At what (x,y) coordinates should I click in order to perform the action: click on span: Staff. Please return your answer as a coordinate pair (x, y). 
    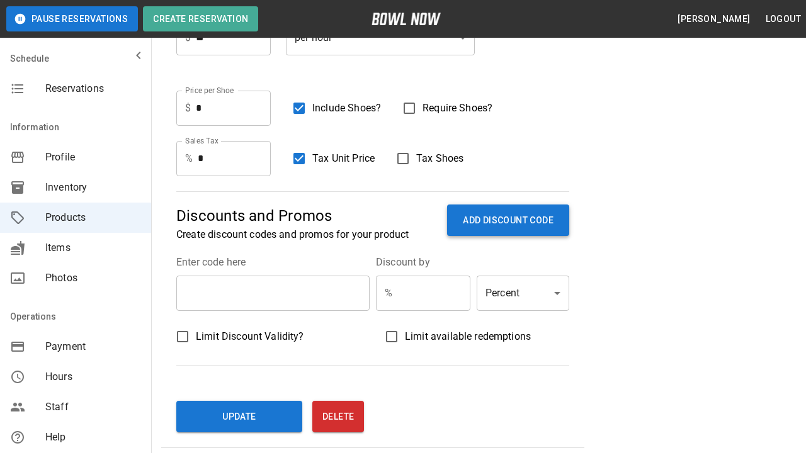
    Looking at the image, I should click on (93, 407).